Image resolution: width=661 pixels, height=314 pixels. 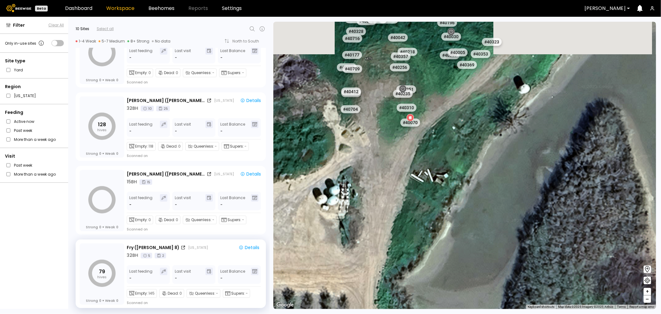 I want to click on div: # 40251, so click(x=406, y=89).